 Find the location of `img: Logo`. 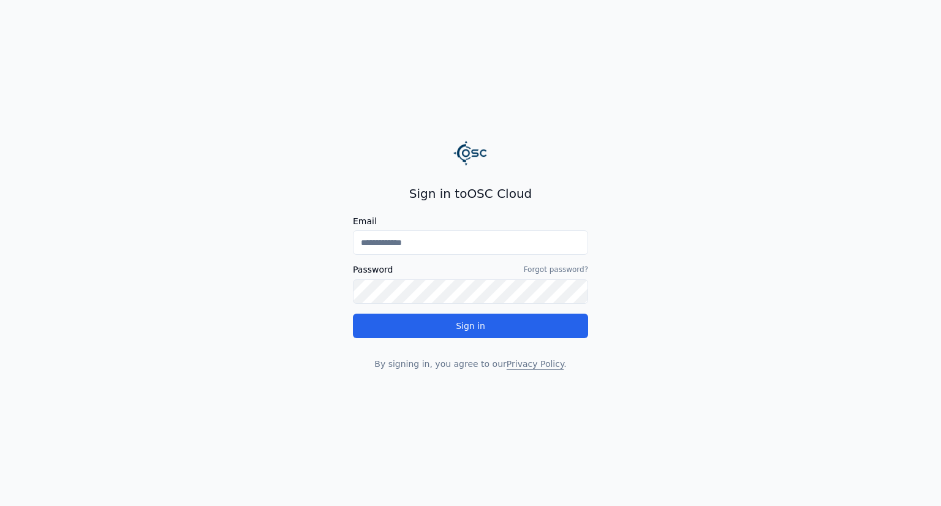

img: Logo is located at coordinates (471, 153).